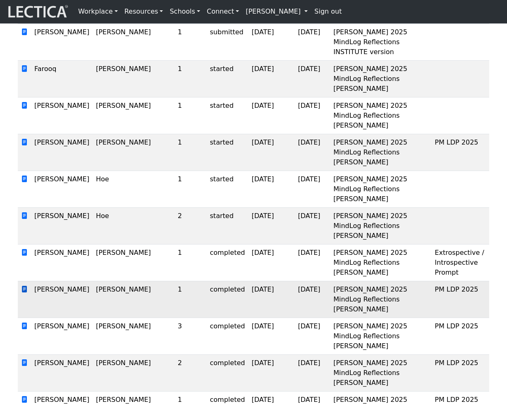 The width and height of the screenshot is (507, 406). What do you see at coordinates (460, 263) in the screenshot?
I see `td: Extrospective / Introspective Prompt` at bounding box center [460, 263].